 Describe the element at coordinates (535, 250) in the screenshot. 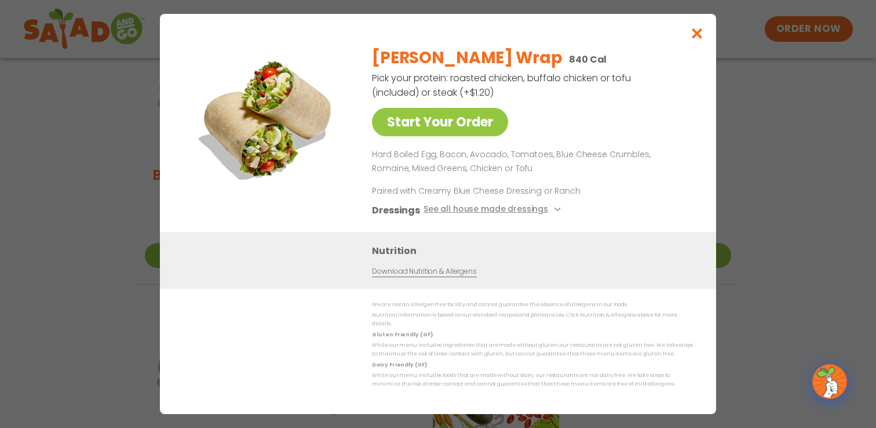

I see `h3: Nutrition` at that location.